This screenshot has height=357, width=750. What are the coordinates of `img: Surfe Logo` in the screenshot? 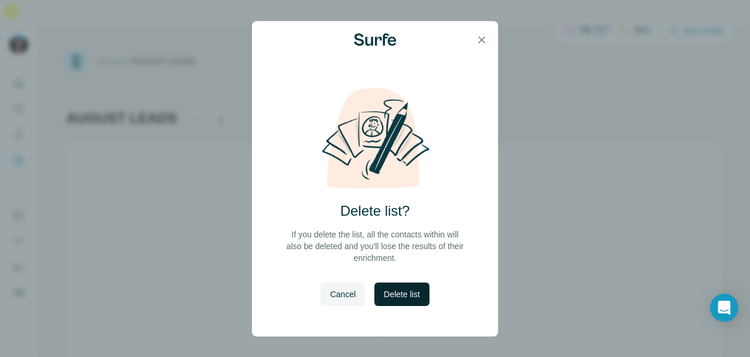 It's located at (375, 40).